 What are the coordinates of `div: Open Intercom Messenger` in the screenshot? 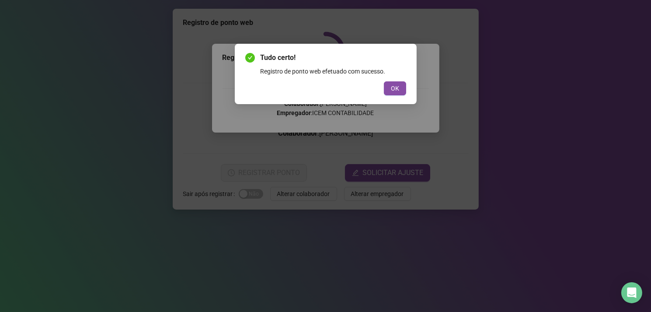 It's located at (632, 292).